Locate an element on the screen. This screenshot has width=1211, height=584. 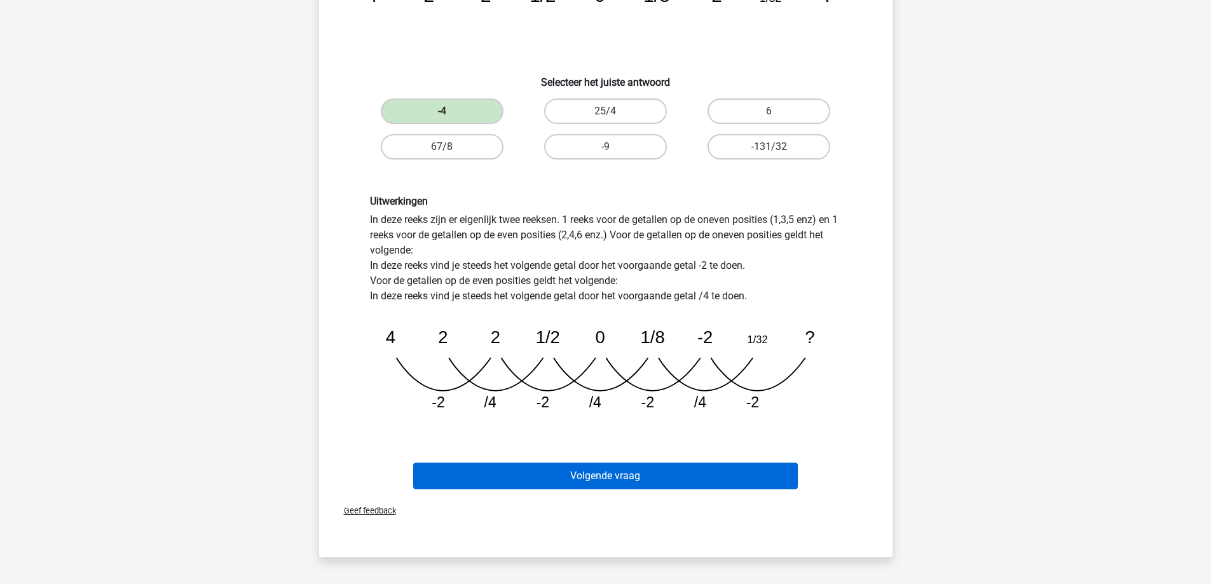
button: Volgende vraag is located at coordinates (605, 476).